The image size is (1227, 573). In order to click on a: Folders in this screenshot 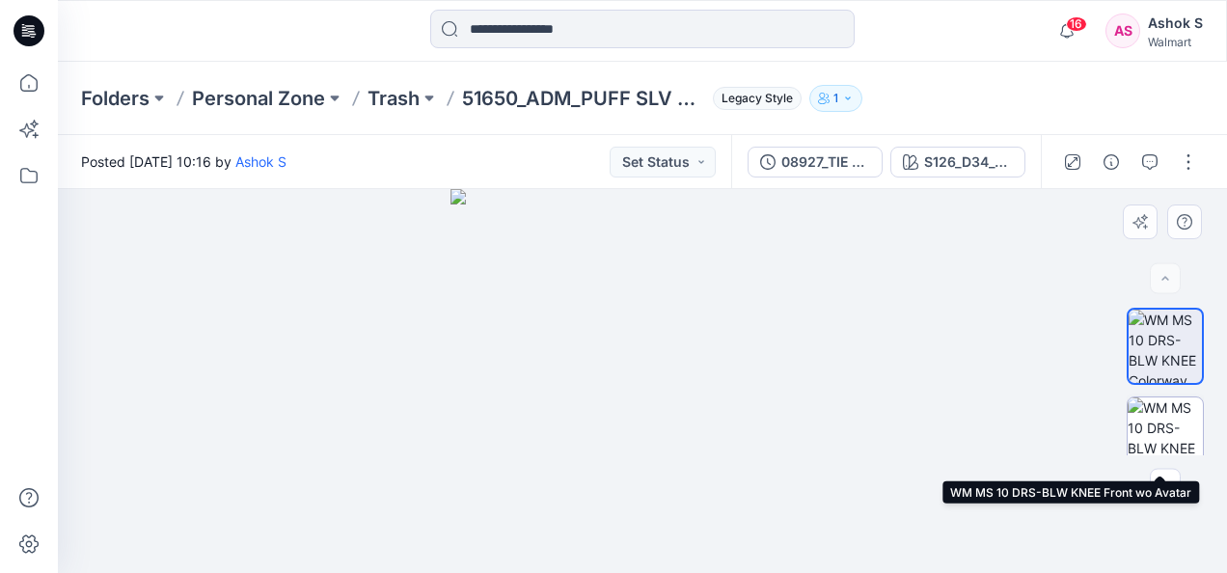, I will do `click(115, 98)`.